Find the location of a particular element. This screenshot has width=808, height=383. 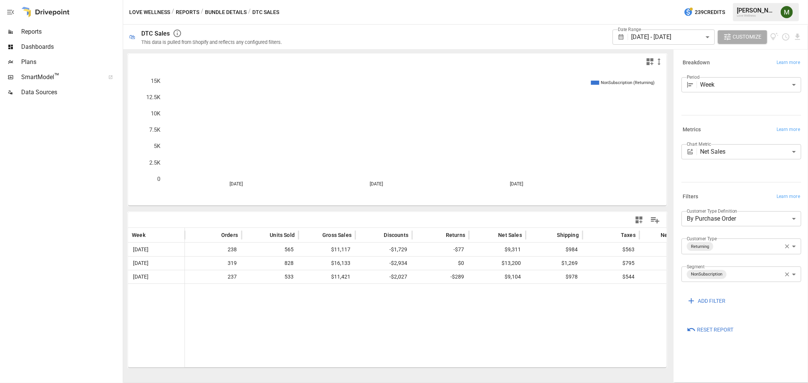

span: Orders is located at coordinates (229, 235).